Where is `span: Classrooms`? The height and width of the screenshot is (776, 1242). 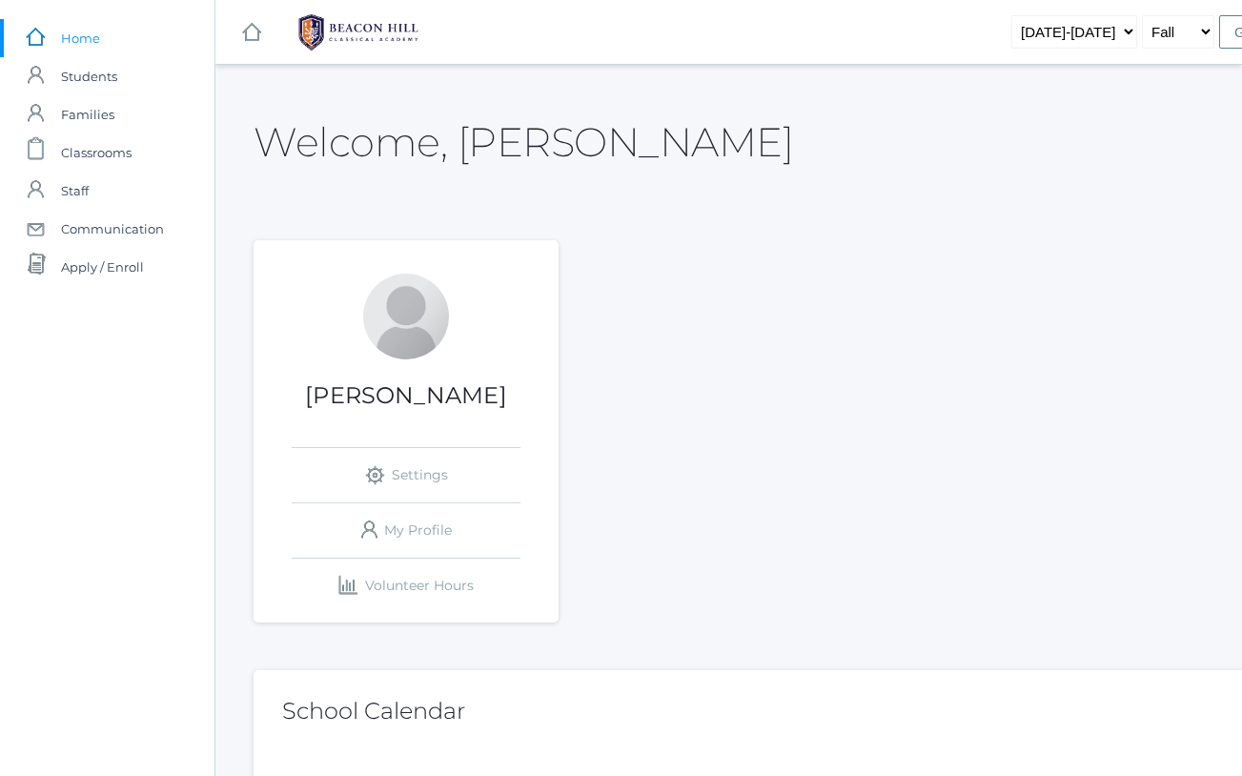
span: Classrooms is located at coordinates (96, 152).